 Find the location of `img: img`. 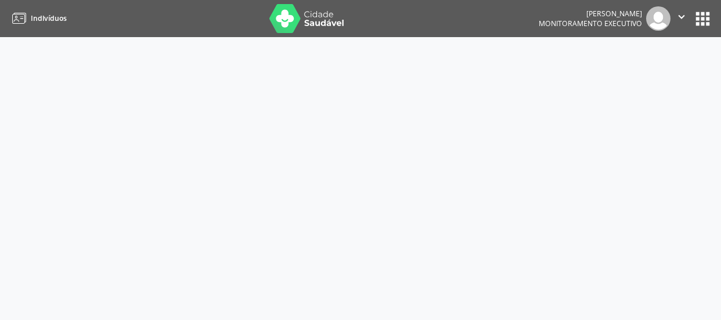

img: img is located at coordinates (658, 19).